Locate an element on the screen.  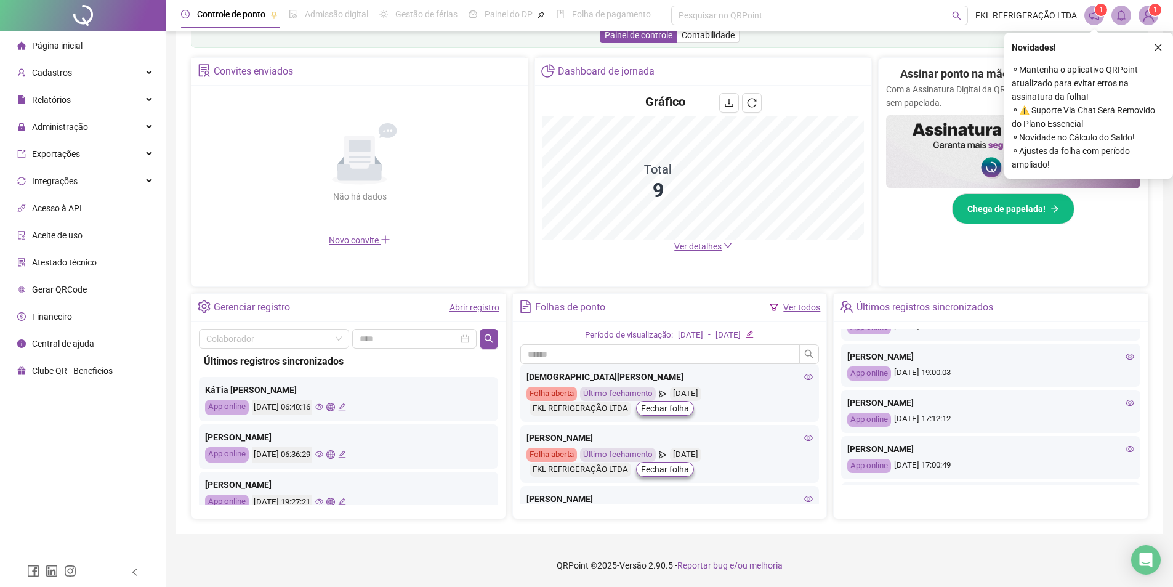
div: Folhas de ponto is located at coordinates (570, 307).